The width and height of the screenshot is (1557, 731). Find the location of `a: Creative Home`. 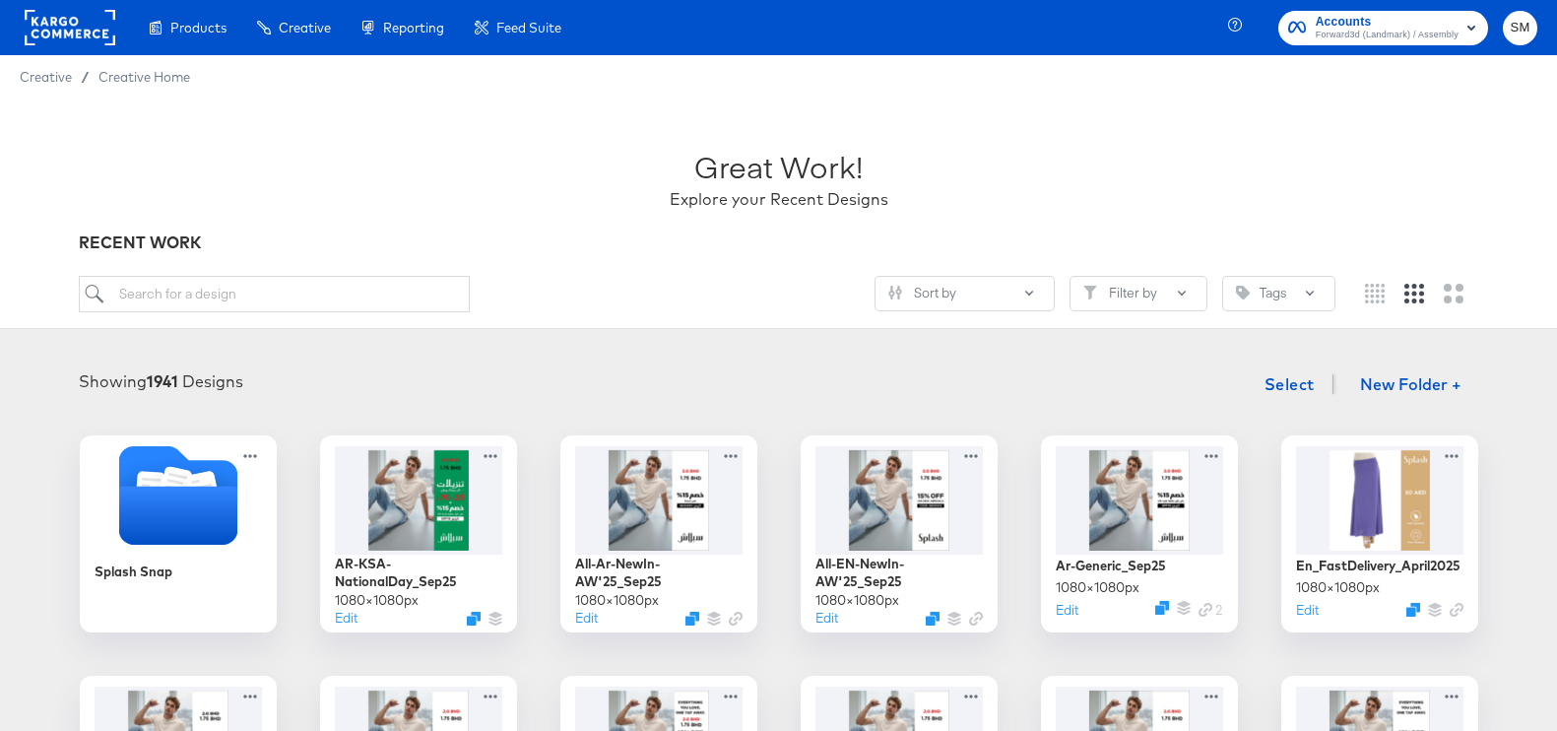

a: Creative Home is located at coordinates (144, 77).